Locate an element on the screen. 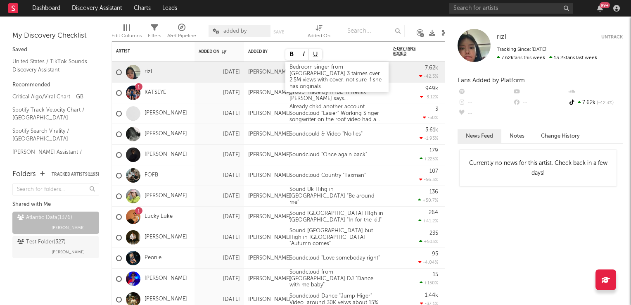 The height and width of the screenshot is (305, 631). input: Search... is located at coordinates (374, 31).